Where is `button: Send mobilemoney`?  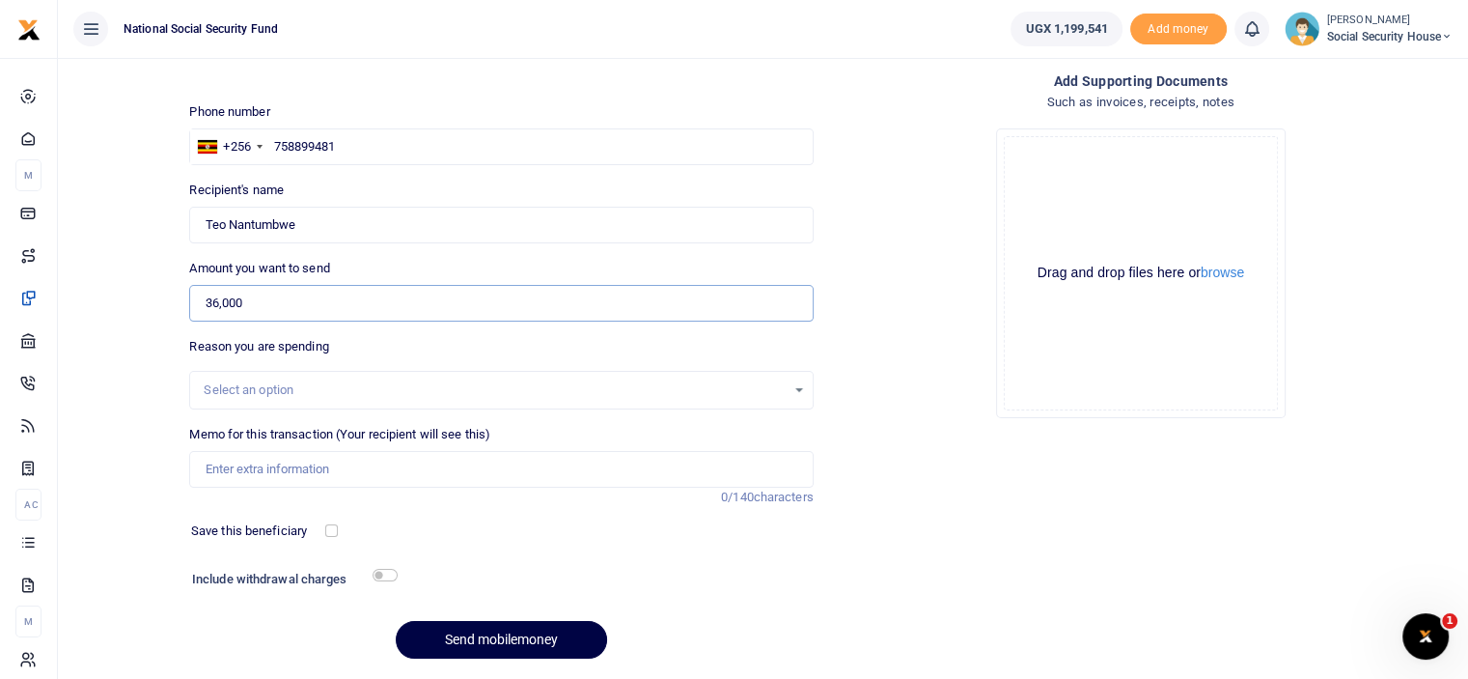 button: Send mobilemoney is located at coordinates (501, 639).